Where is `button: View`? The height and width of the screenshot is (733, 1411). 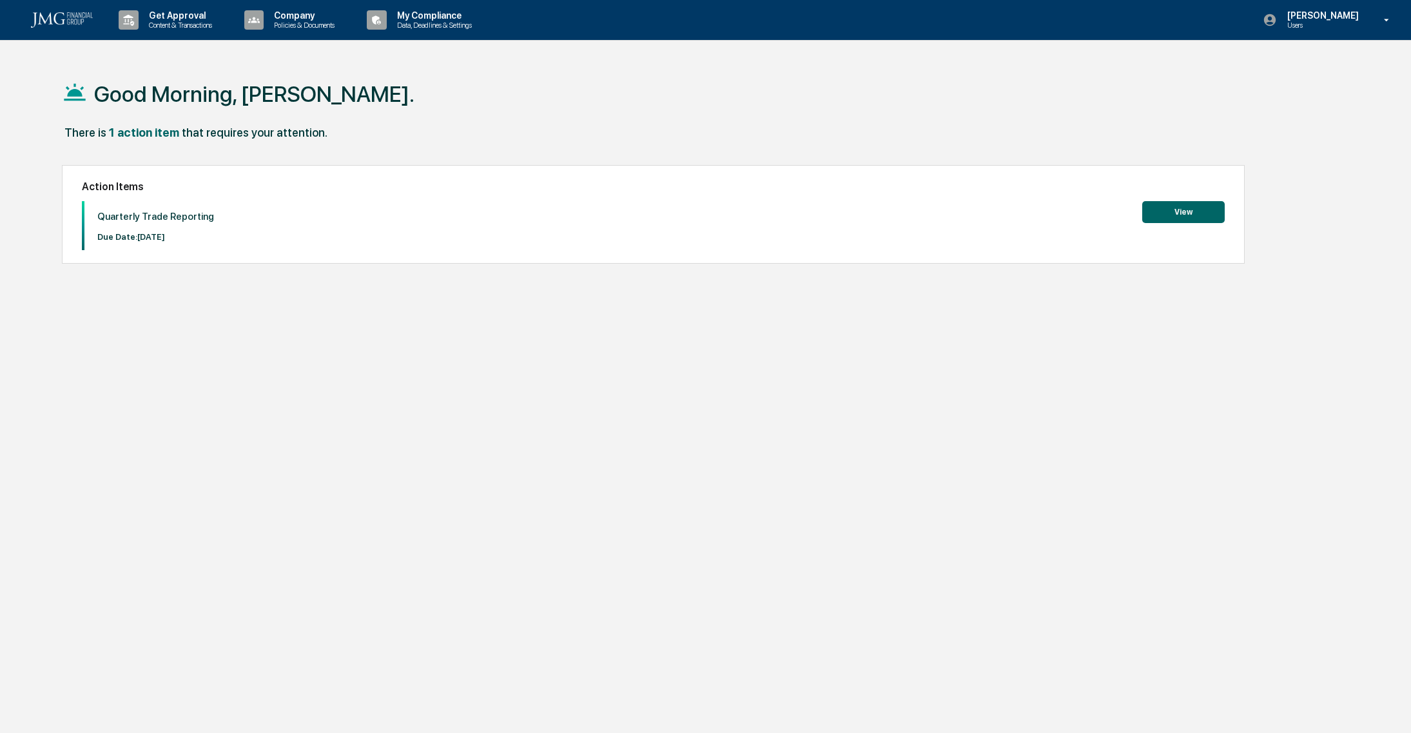 button: View is located at coordinates (1183, 212).